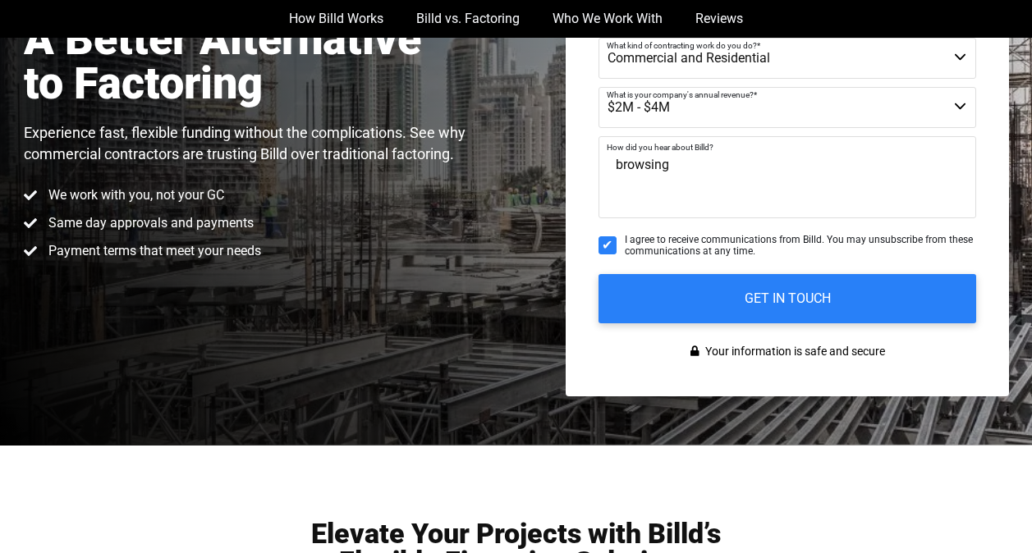 This screenshot has height=553, width=1032. Describe the element at coordinates (222, 62) in the screenshot. I see `h1: A Better Alternative to Factoring` at that location.